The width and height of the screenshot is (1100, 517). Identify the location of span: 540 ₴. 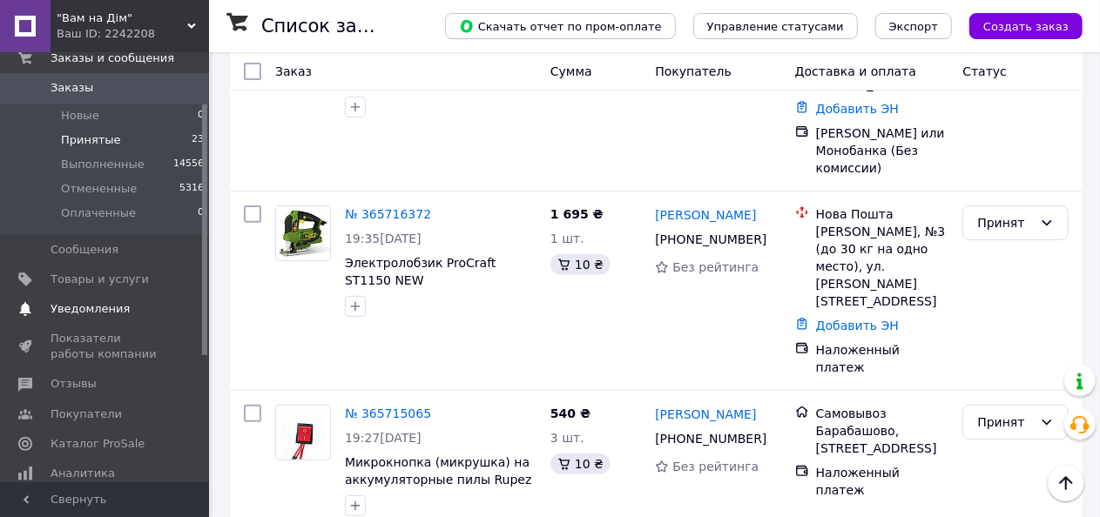
(570, 414).